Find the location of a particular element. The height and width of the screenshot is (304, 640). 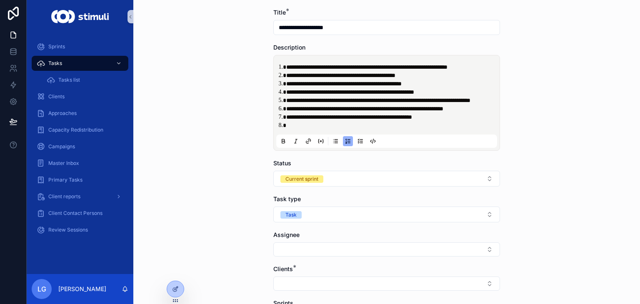

a: Sprints is located at coordinates (80, 47).